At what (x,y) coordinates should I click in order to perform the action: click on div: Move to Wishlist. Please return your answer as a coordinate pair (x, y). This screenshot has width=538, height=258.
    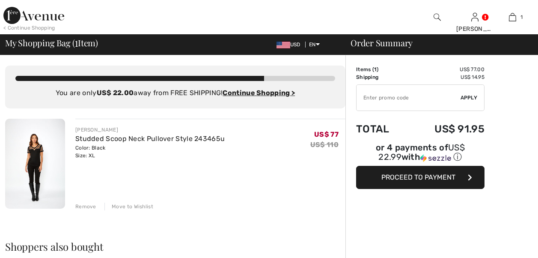
    Looking at the image, I should click on (129, 206).